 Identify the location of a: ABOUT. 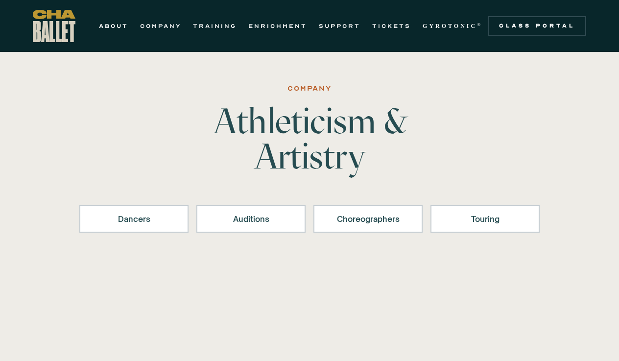
(114, 26).